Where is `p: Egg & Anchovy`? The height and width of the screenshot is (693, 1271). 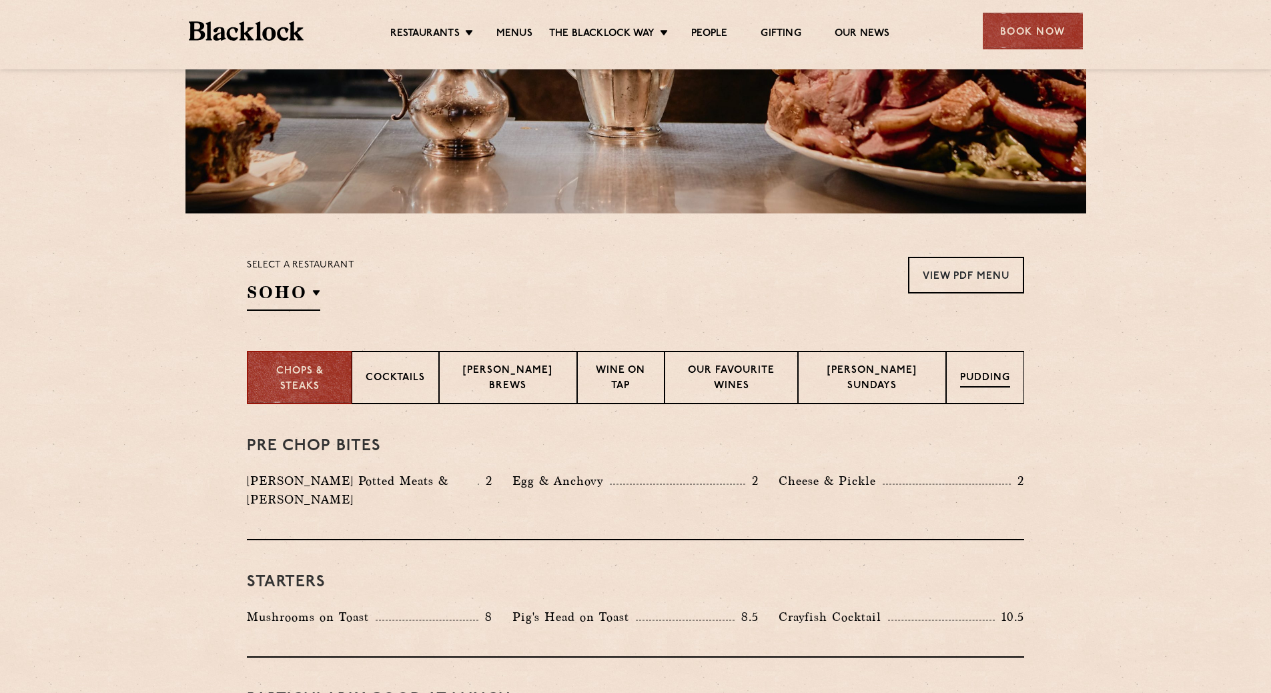
p: Egg & Anchovy is located at coordinates (561, 481).